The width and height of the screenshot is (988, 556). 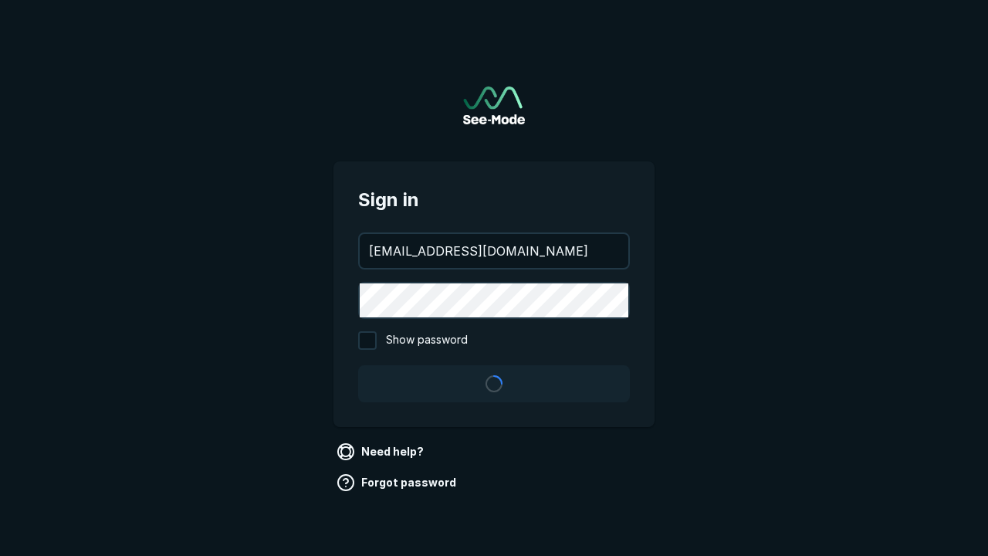 I want to click on a: Go to sign in, so click(x=494, y=105).